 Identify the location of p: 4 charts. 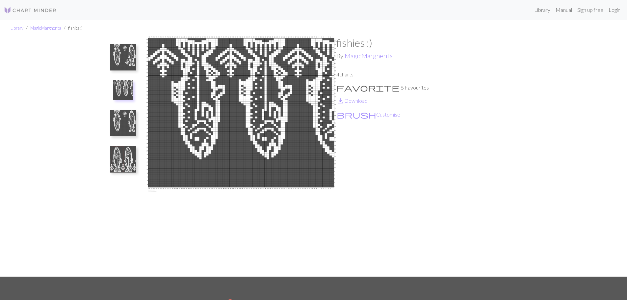
(431, 74).